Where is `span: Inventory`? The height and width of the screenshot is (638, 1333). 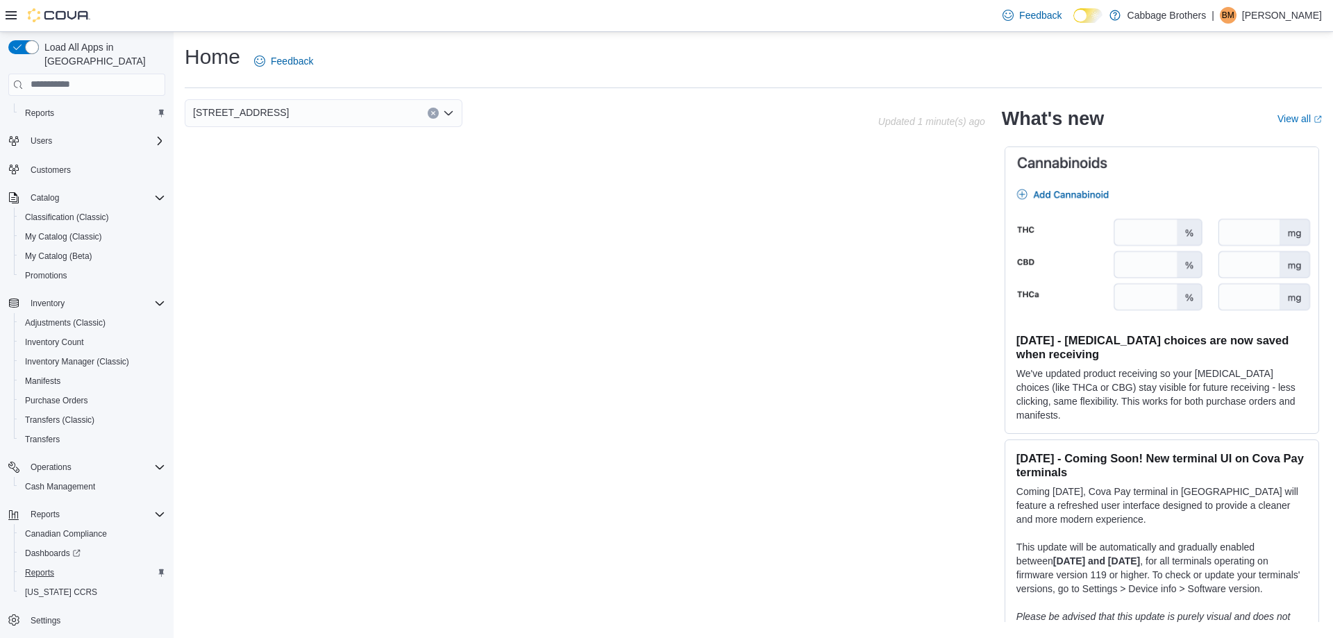
span: Inventory is located at coordinates (95, 303).